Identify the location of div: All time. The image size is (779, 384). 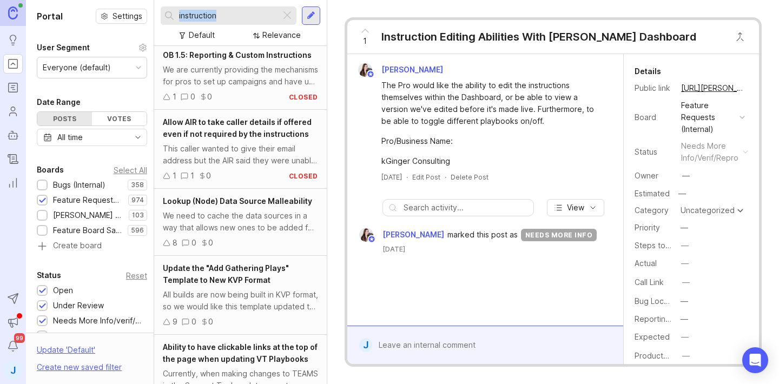
(70, 137).